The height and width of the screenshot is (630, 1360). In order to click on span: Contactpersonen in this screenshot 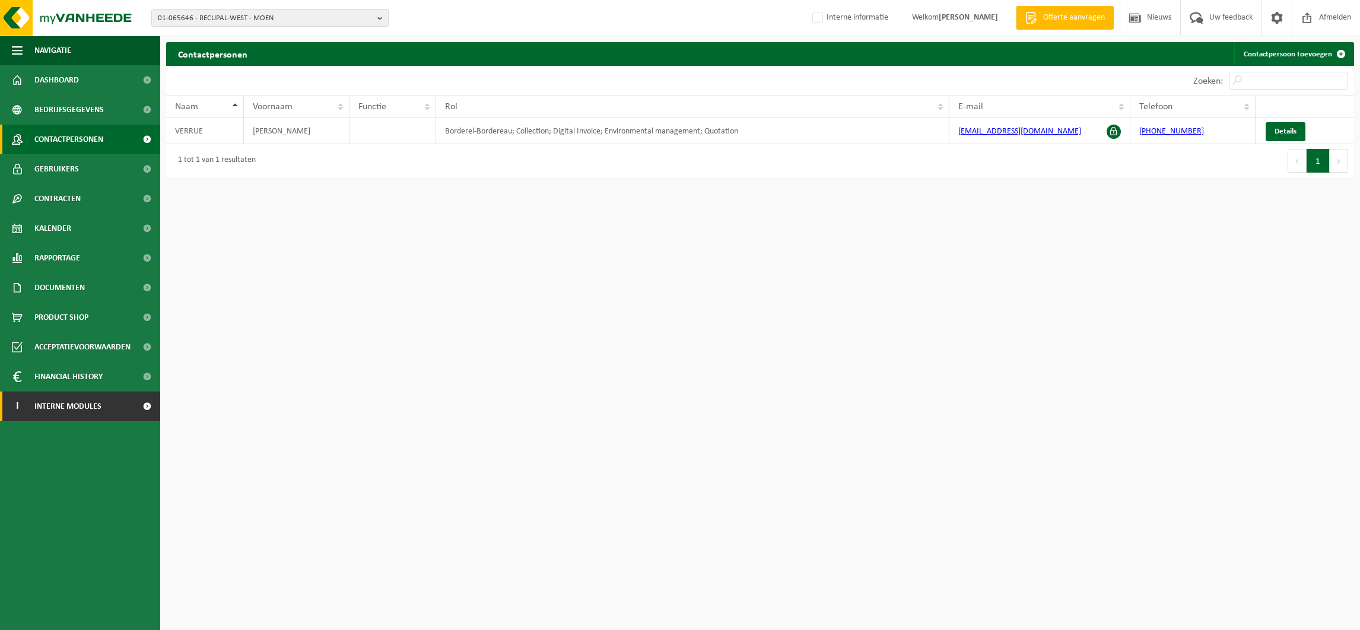, I will do `click(69, 139)`.